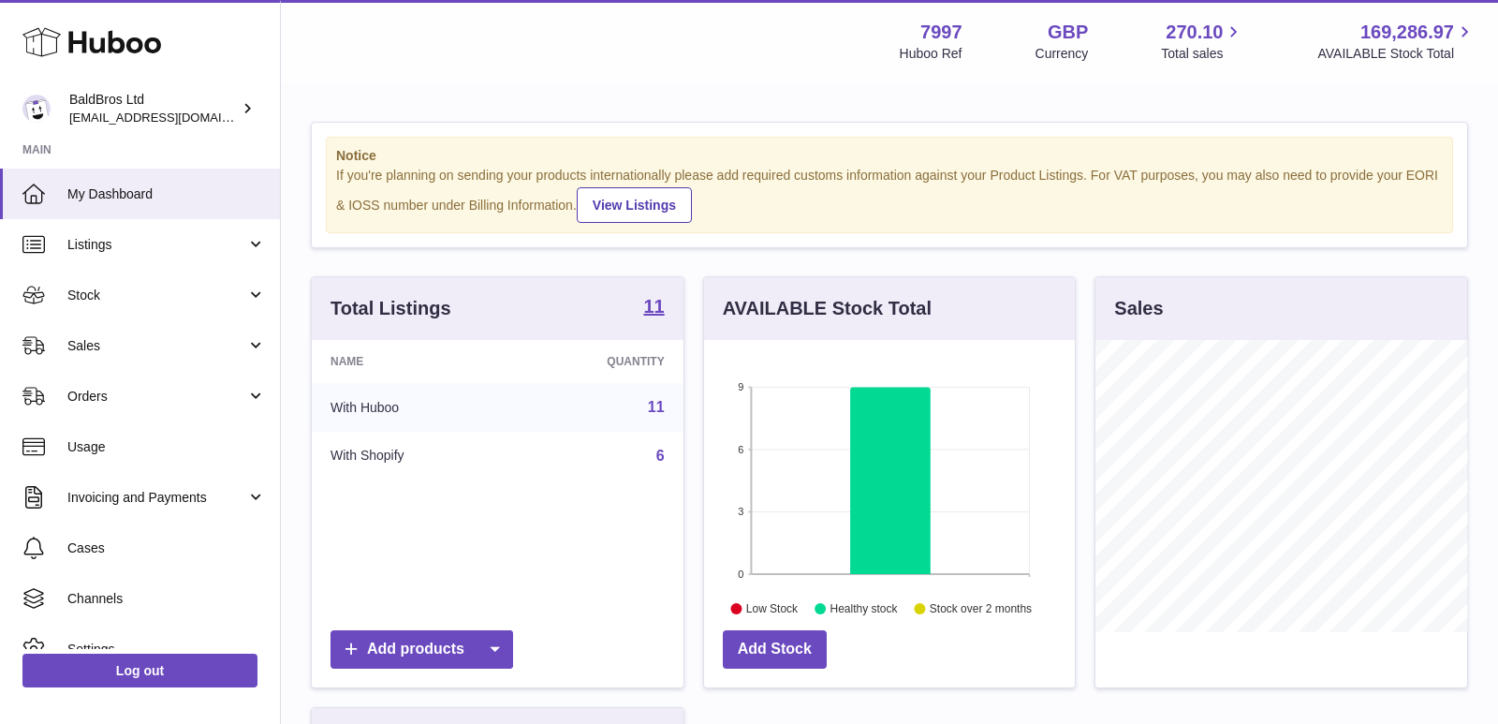 Image resolution: width=1498 pixels, height=724 pixels. What do you see at coordinates (740, 449) in the screenshot?
I see `text: 6` at bounding box center [740, 449].